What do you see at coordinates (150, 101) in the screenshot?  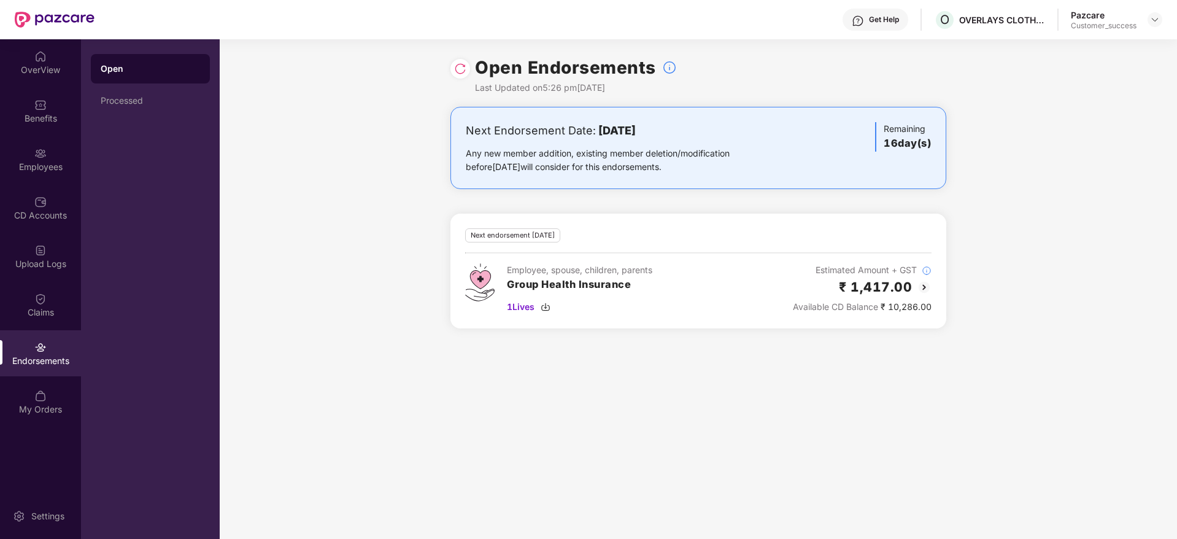 I see `div: Processed` at bounding box center [150, 101].